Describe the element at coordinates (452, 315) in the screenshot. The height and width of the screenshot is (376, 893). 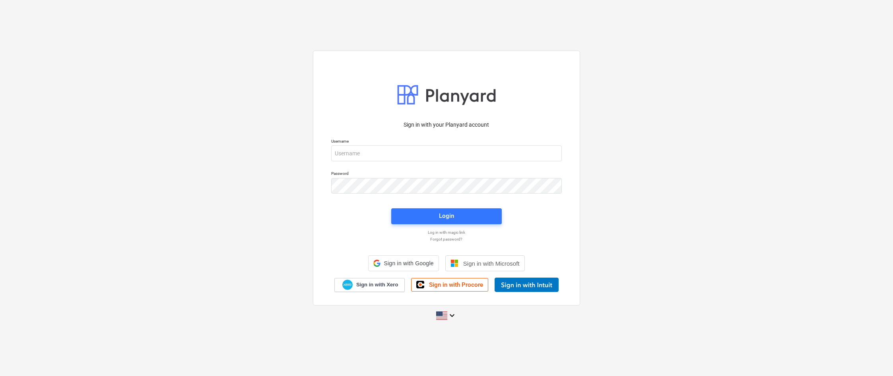
I see `i: keyboard_arrow_down` at that location.